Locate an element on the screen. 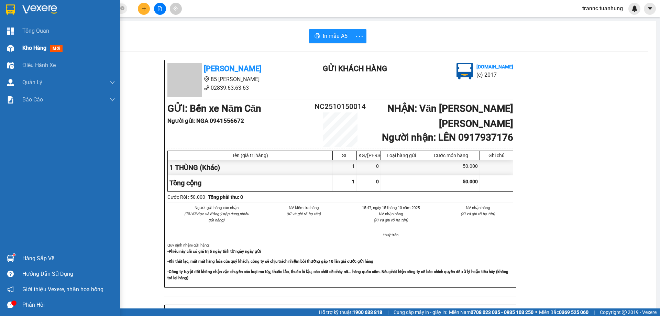  h2: NC2510150014 is located at coordinates (340, 107).